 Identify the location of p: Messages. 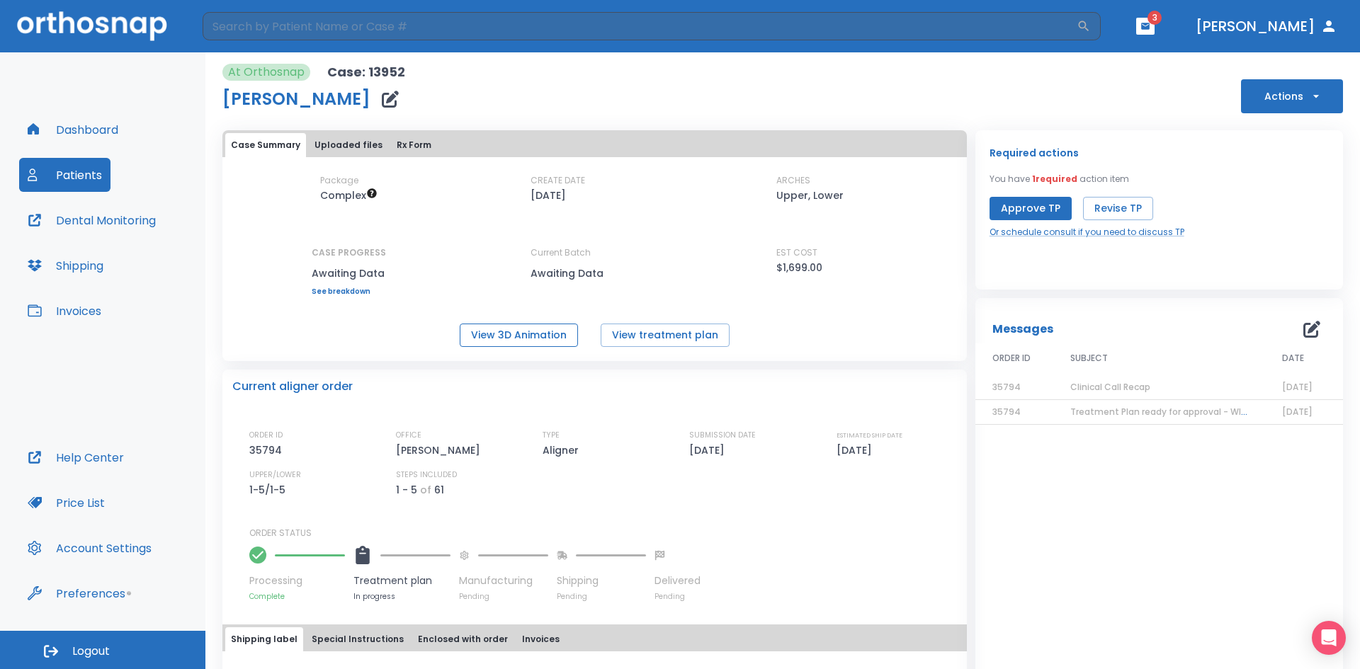
(1023, 329).